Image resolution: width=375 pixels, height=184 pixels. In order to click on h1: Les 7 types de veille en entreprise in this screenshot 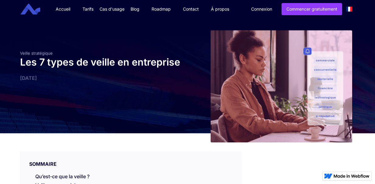, I will do `click(102, 62)`.